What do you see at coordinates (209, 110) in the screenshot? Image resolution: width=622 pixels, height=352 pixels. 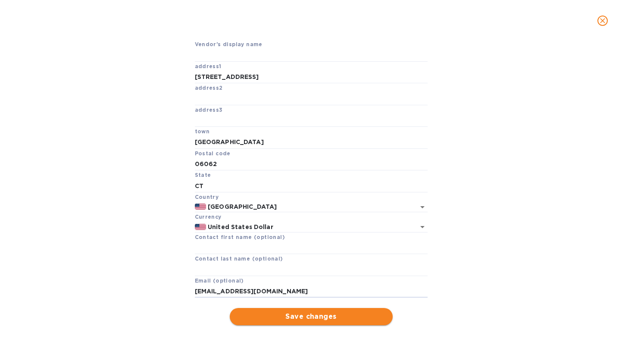 I see `b: address3` at bounding box center [209, 110].